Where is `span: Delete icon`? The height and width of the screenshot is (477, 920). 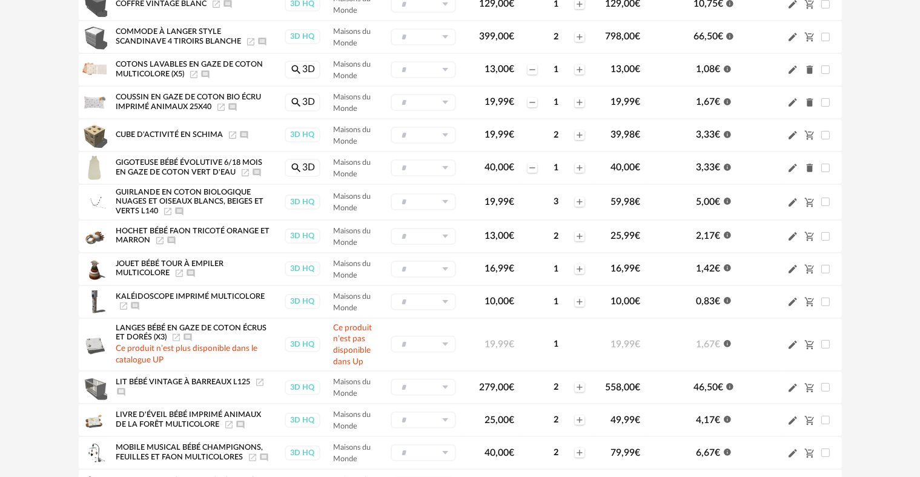
span: Delete icon is located at coordinates (810, 69).